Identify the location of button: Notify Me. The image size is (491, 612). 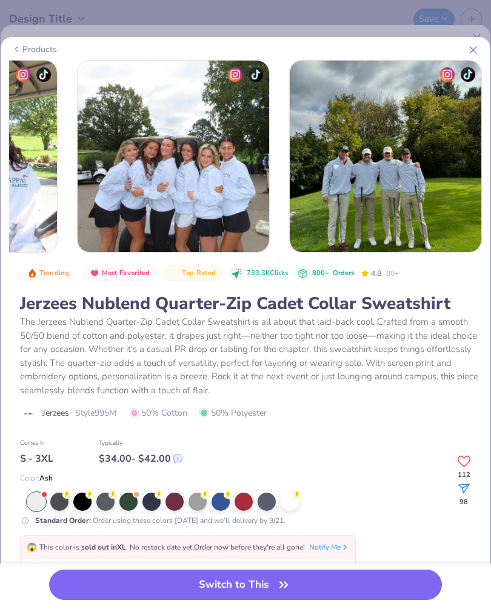
(329, 547).